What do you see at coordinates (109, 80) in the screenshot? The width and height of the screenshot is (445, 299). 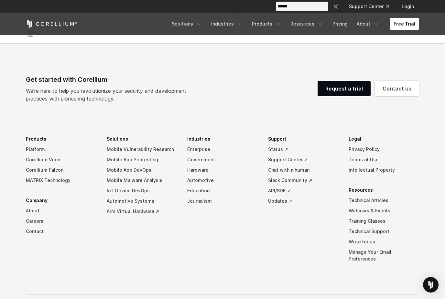 I see `div: Get started with Corellium` at bounding box center [109, 80].